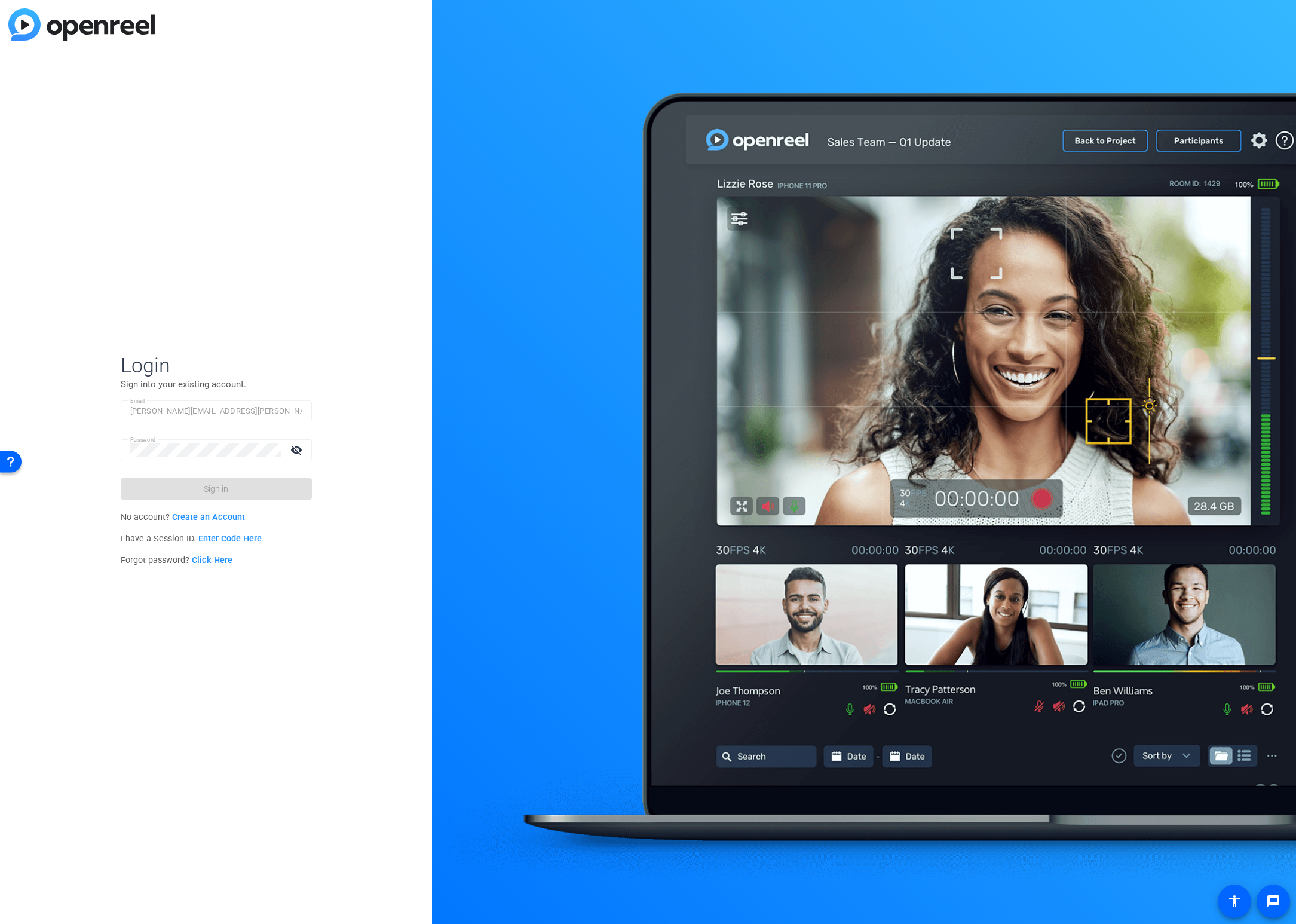  What do you see at coordinates (212, 560) in the screenshot?
I see `a: Click Here` at bounding box center [212, 560].